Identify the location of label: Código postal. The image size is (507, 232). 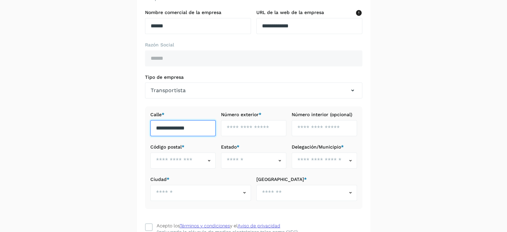
(183, 147).